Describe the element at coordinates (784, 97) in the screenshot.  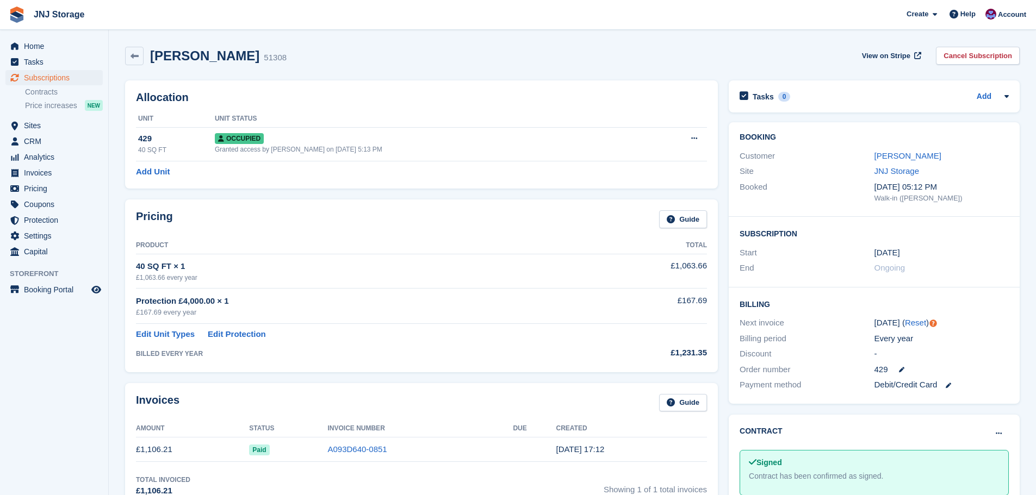
I see `div: 0` at that location.